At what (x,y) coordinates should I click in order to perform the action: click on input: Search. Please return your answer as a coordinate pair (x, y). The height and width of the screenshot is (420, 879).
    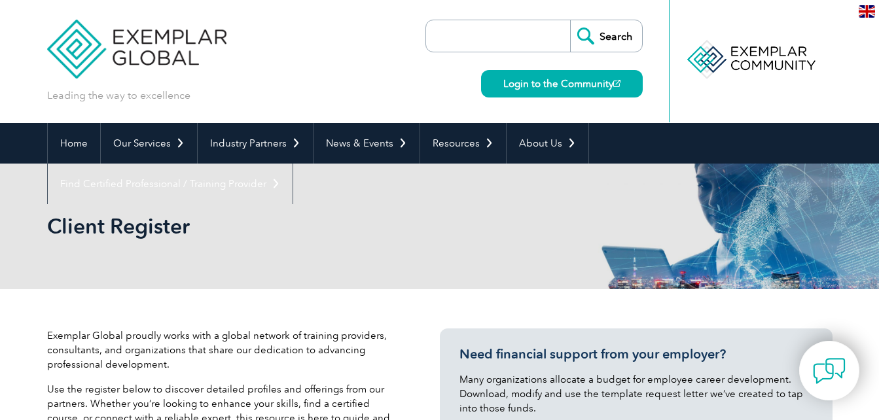
    Looking at the image, I should click on (606, 36).